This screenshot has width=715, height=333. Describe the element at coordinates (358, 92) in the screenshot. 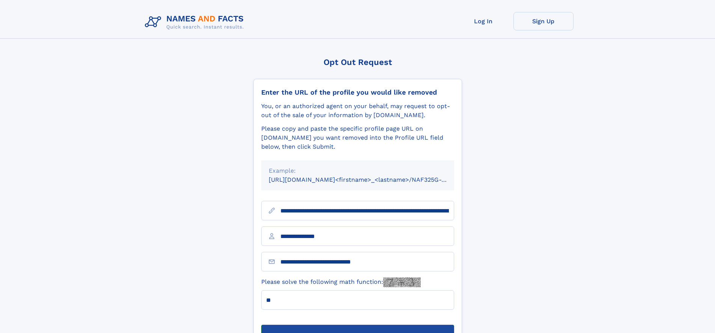

I see `div: Enter the URL of the profile you would like removed` at that location.